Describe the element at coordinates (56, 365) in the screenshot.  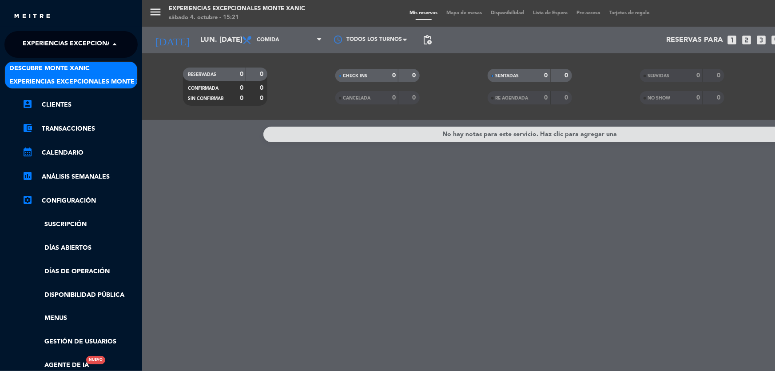
I see `a: Agente de IANuevo` at that location.